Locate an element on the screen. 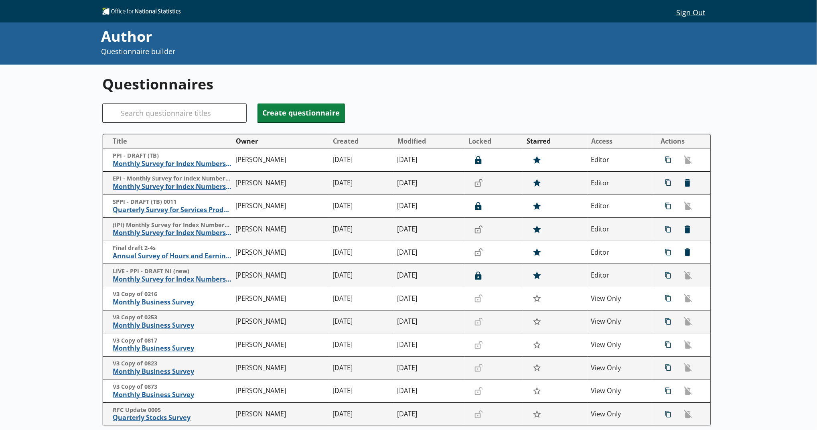  button: Starred is located at coordinates (555, 141).